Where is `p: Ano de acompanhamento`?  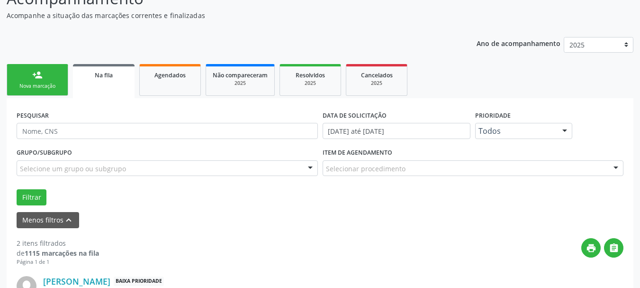
p: Ano de acompanhamento is located at coordinates (519, 43).